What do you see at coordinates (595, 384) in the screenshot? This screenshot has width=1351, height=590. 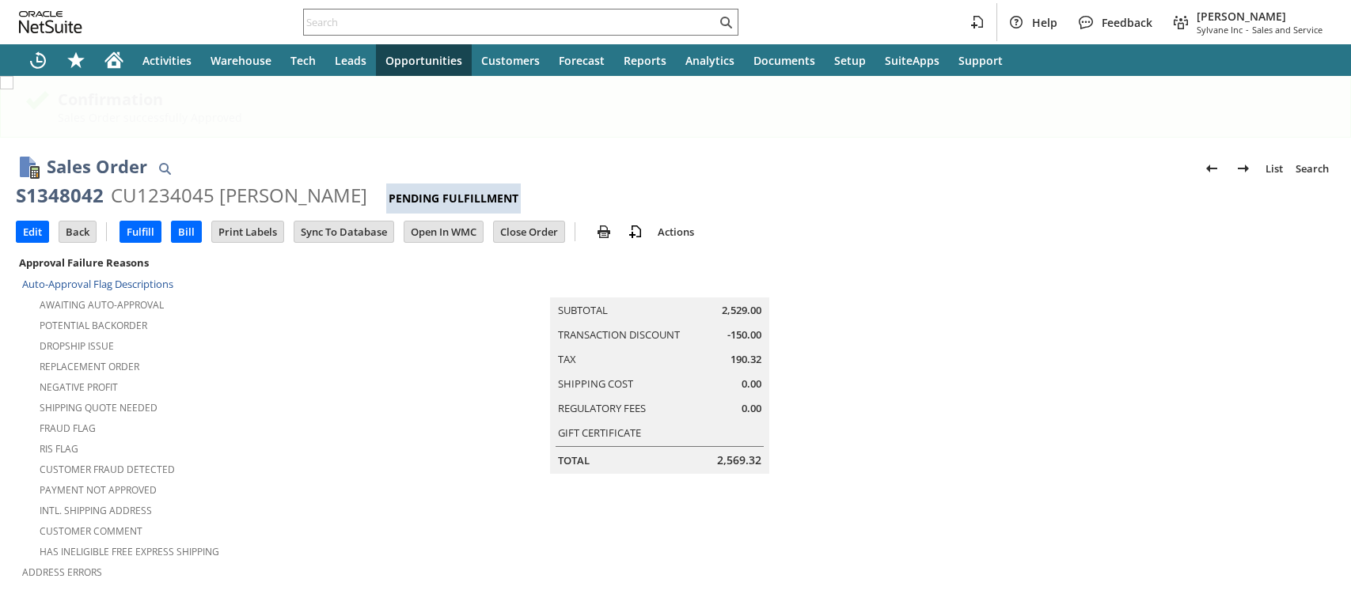 I see `a: Shipping Cost` at bounding box center [595, 384].